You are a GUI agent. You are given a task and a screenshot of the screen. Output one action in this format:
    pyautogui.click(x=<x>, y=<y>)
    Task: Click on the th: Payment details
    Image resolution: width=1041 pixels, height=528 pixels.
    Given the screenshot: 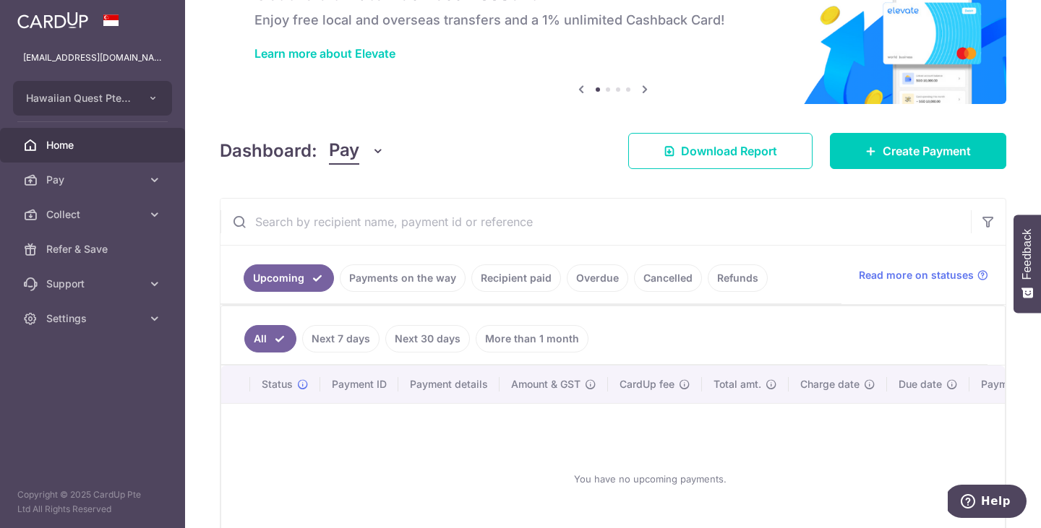 What is the action you would take?
    pyautogui.click(x=449, y=385)
    